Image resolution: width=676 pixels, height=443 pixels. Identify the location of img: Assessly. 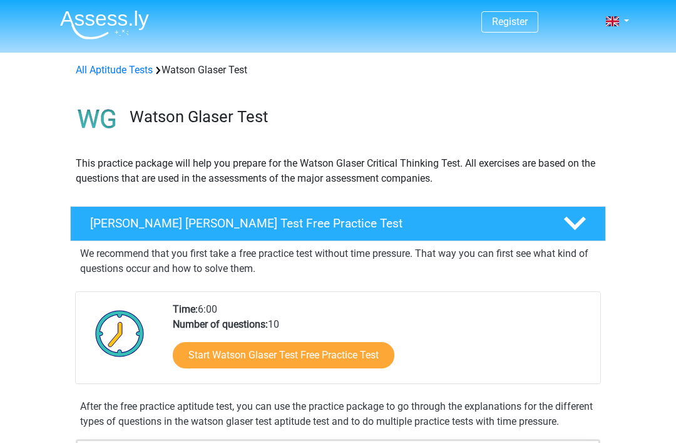
(105, 24).